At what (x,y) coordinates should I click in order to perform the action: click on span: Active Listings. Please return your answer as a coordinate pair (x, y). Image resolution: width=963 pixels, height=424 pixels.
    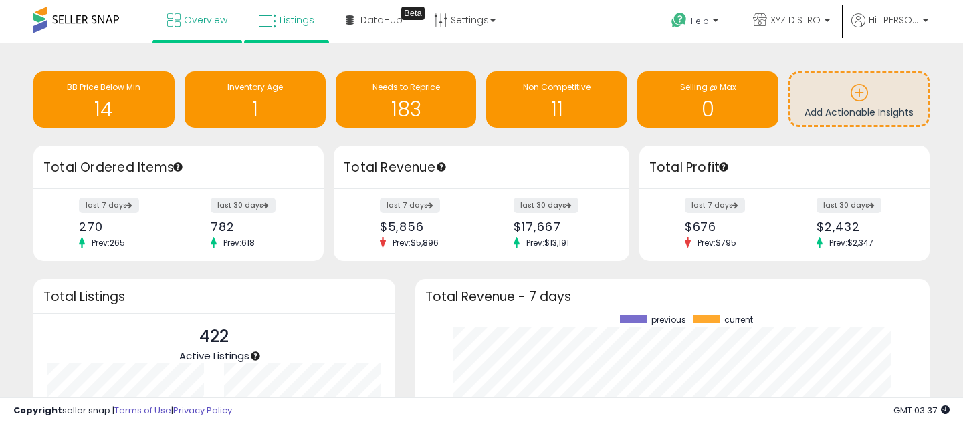
    Looking at the image, I should click on (214, 356).